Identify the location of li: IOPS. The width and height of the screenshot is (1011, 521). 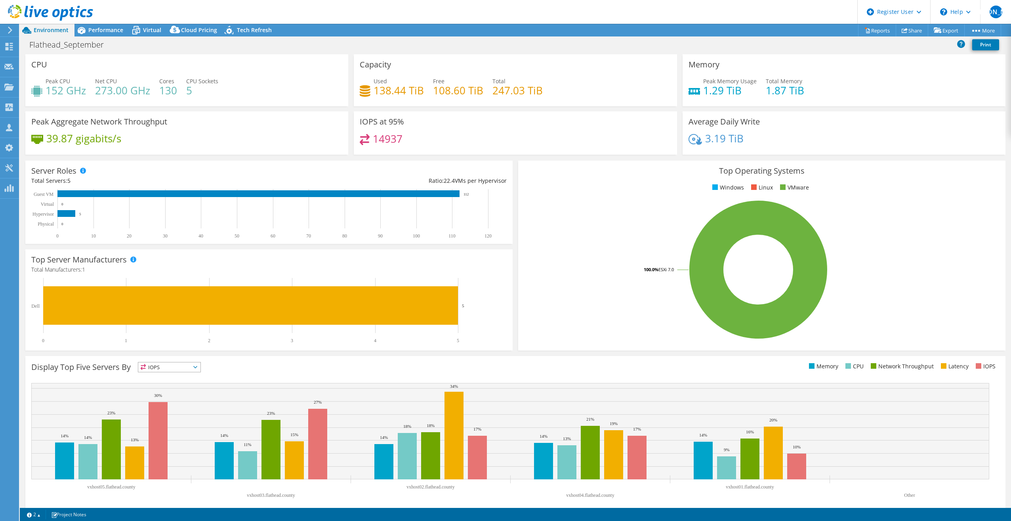
(985, 366).